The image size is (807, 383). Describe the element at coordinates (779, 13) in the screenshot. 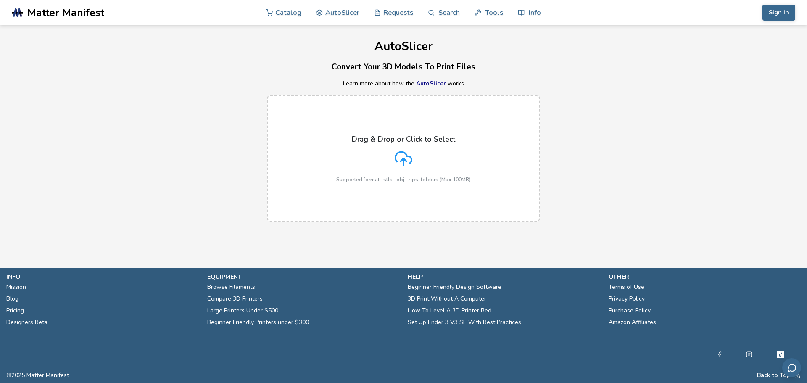

I see `button: Sign In` at that location.